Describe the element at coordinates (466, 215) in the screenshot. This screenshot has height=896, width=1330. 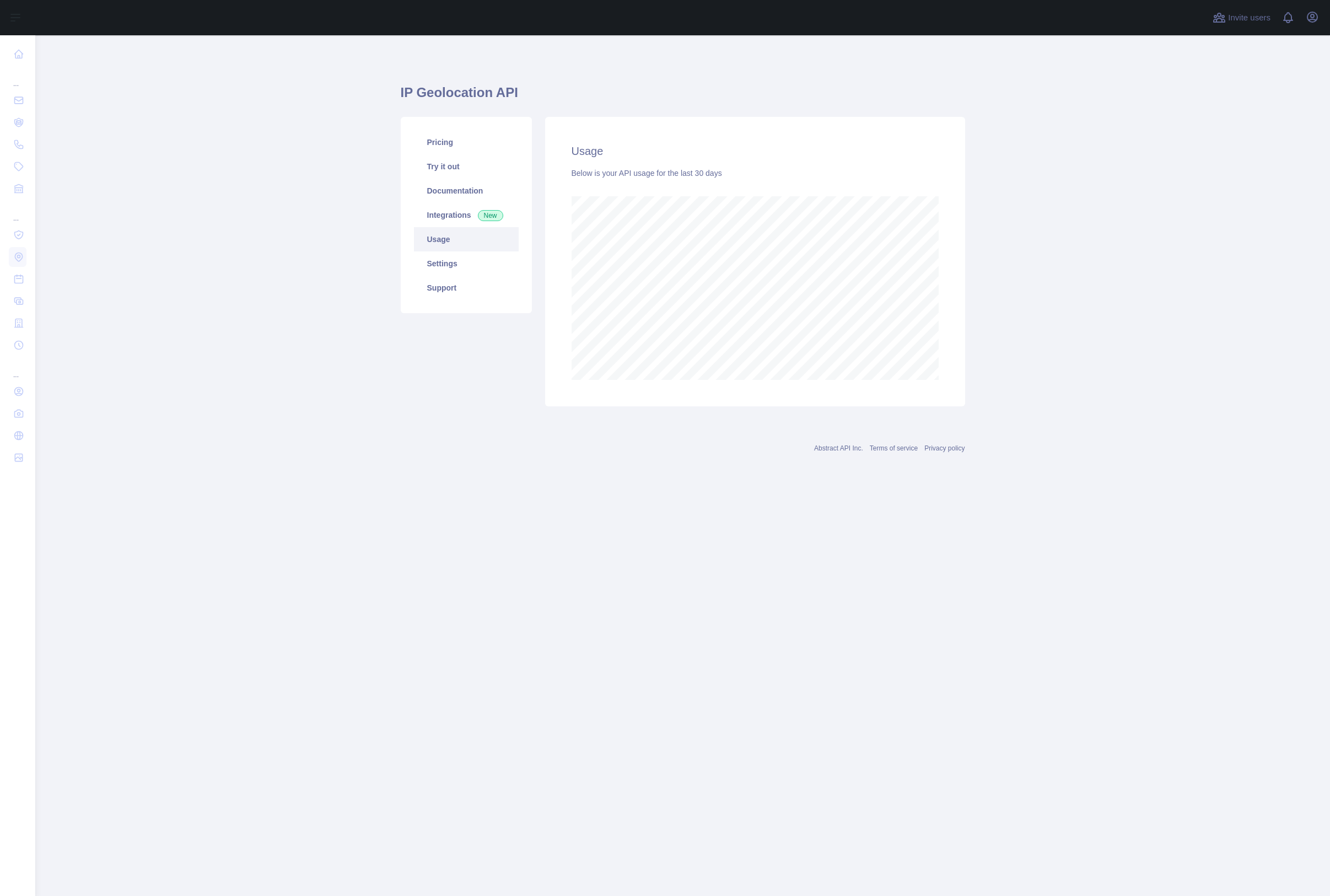
I see `a: Integrations New` at that location.